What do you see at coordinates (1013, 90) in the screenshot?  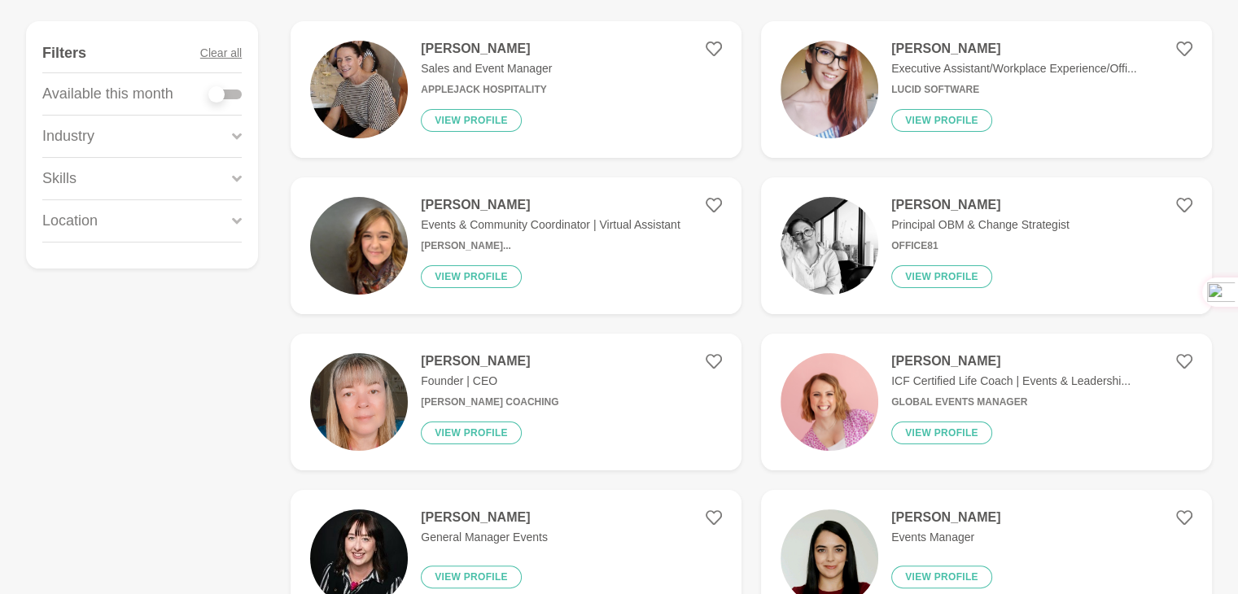 I see `h6: Lucid Software` at bounding box center [1013, 90].